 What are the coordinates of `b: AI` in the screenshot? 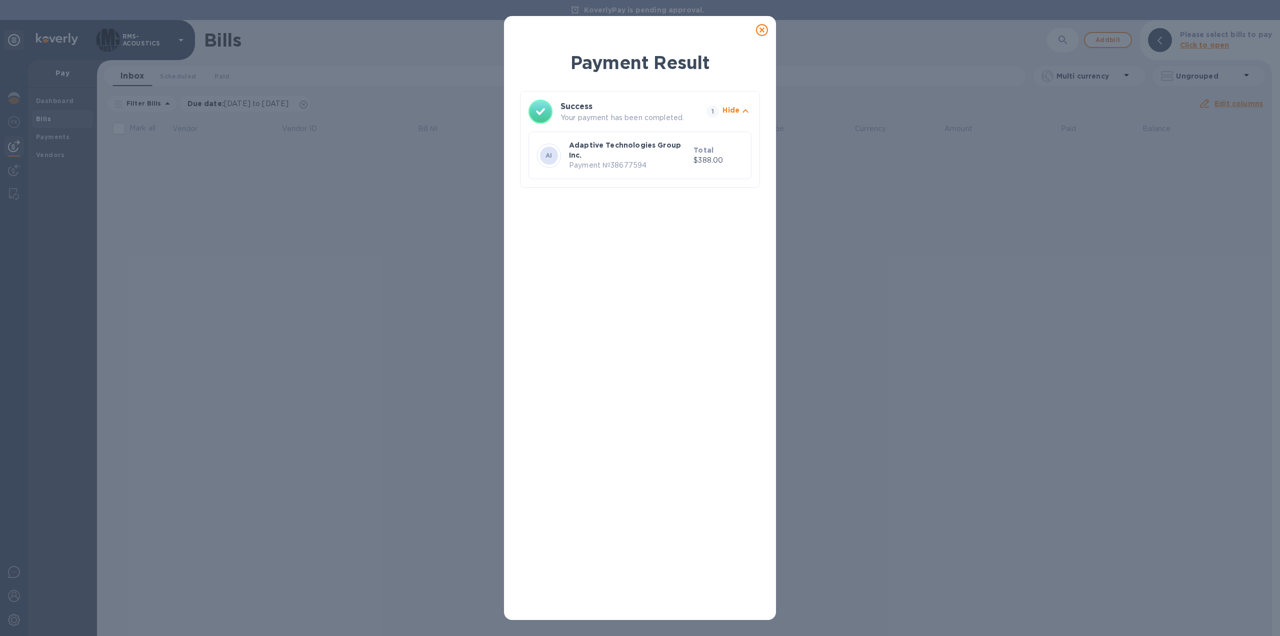 It's located at (549, 155).